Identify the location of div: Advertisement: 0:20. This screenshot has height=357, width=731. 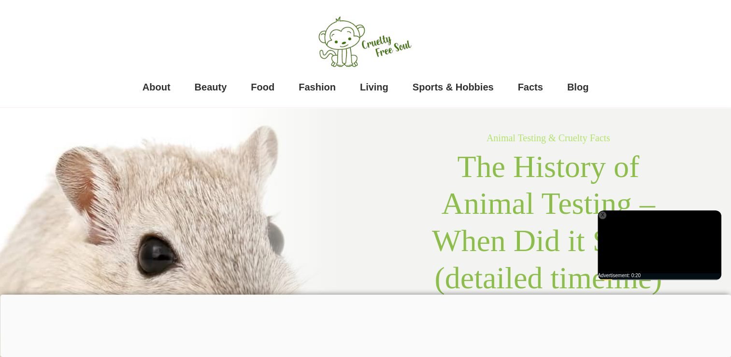
(660, 276).